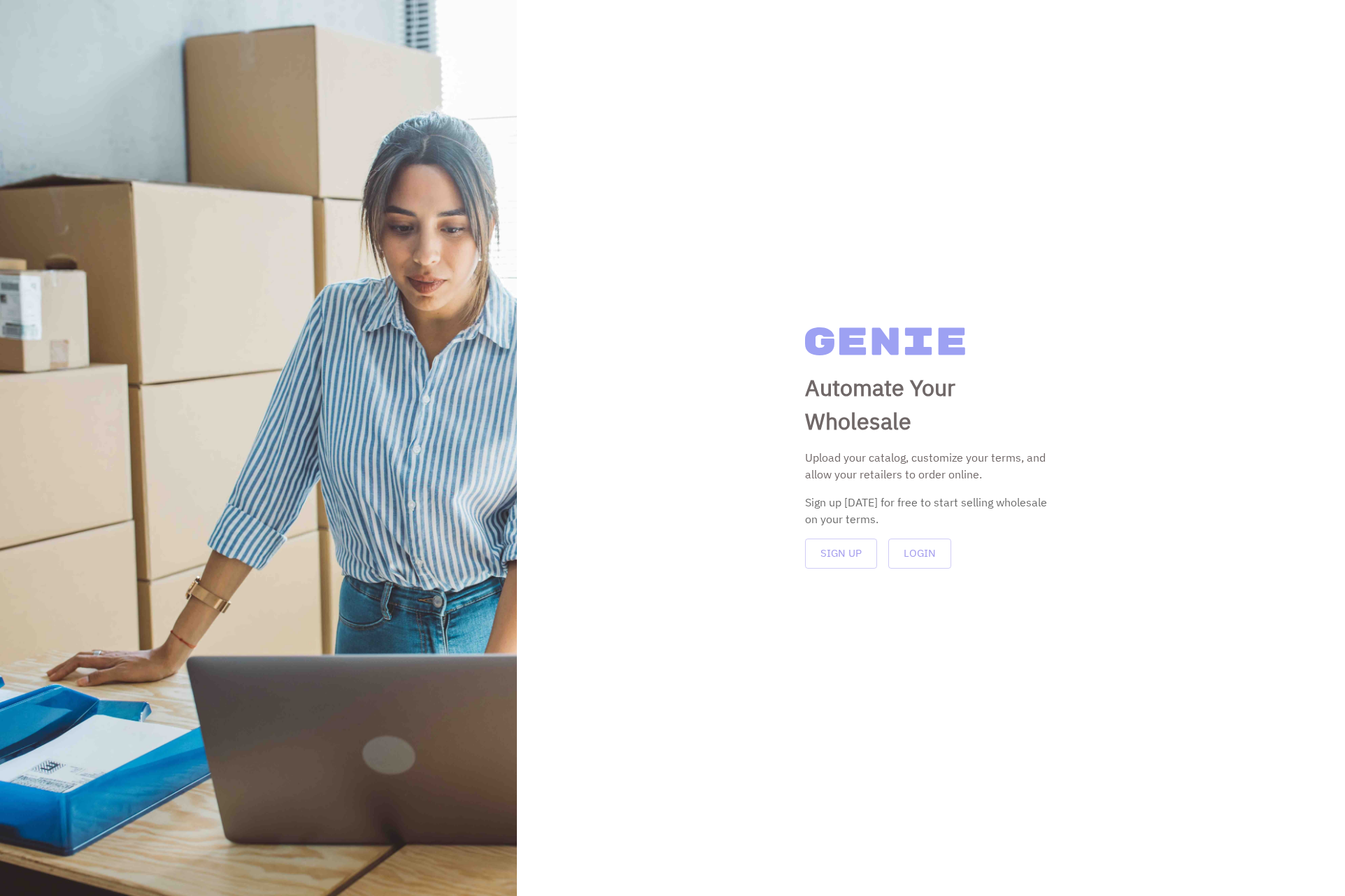 This screenshot has width=1345, height=896. What do you see at coordinates (920, 553) in the screenshot?
I see `button: Login` at bounding box center [920, 553].